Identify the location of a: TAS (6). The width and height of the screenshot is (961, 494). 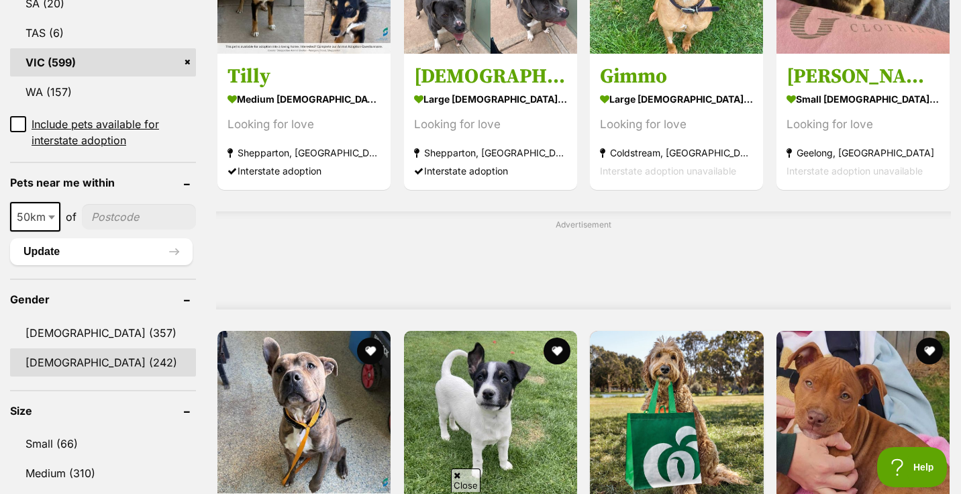
(103, 33).